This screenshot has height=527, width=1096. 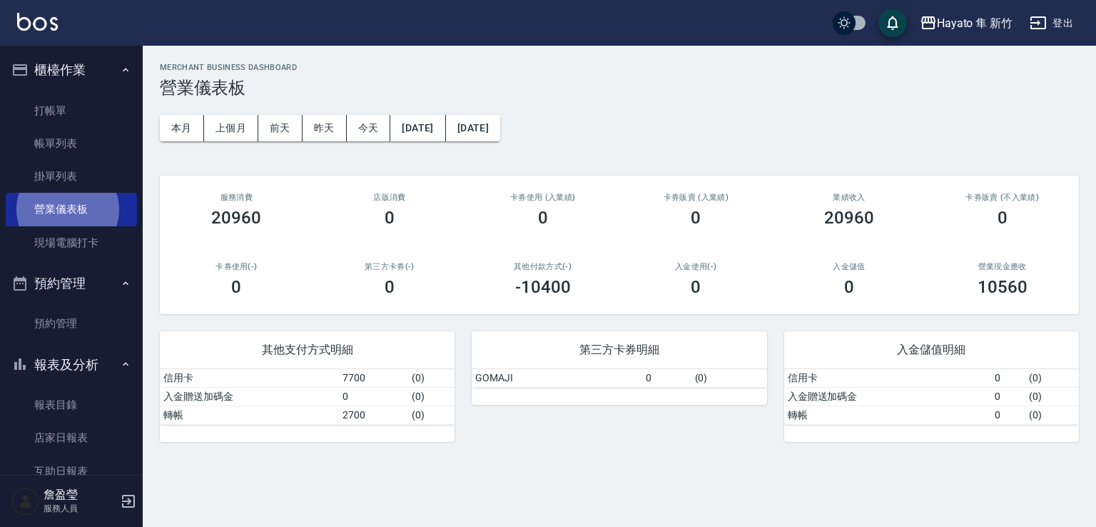 What do you see at coordinates (543, 197) in the screenshot?
I see `h2: 卡券使用 (入業績)` at bounding box center [543, 197].